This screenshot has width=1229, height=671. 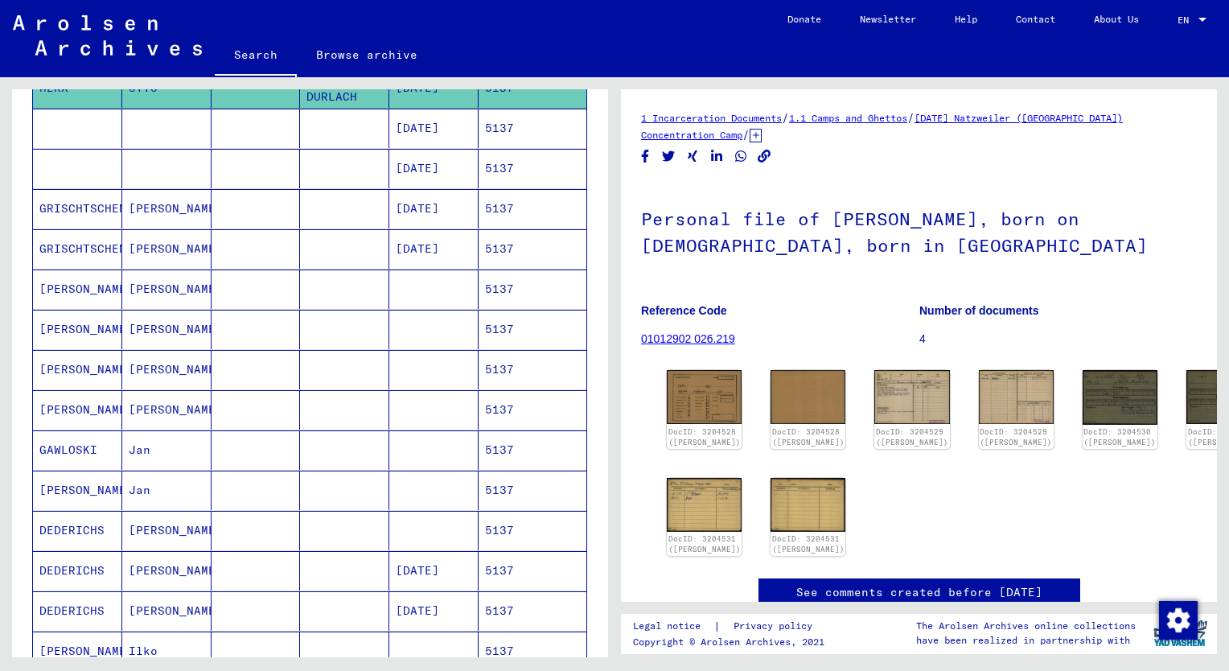 What do you see at coordinates (684, 311) in the screenshot?
I see `b: Reference Code` at bounding box center [684, 311].